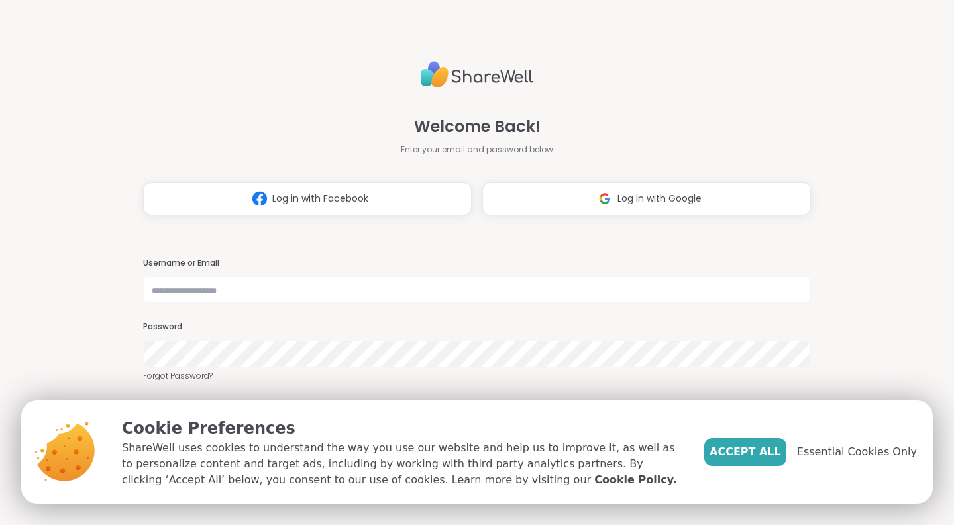 The width and height of the screenshot is (954, 525). I want to click on span: Enter your email and password below, so click(477, 150).